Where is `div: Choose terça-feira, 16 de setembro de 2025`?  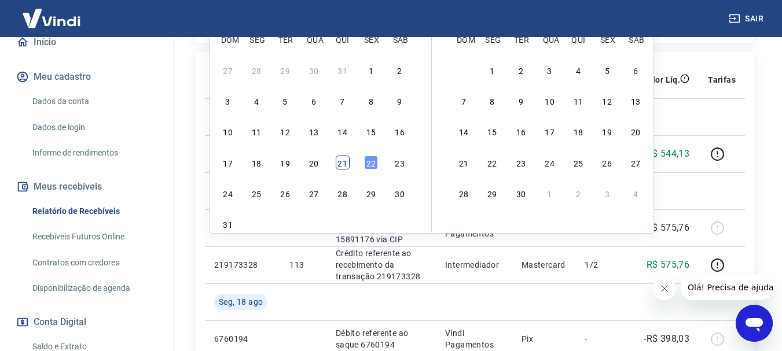
div: Choose terça-feira, 16 de setembro de 2025 is located at coordinates (521, 131).